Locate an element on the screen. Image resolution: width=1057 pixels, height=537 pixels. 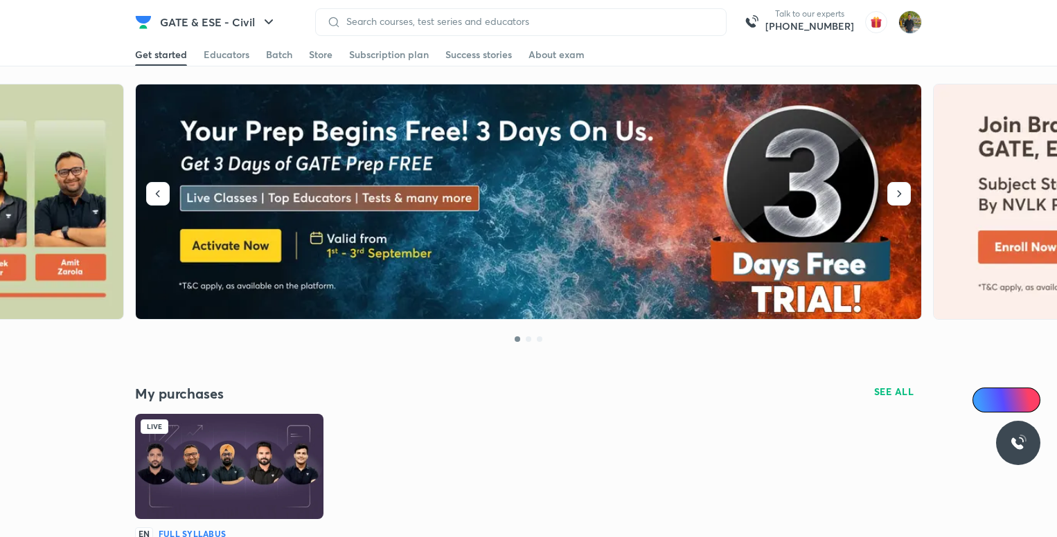
img: Batch Thumbnail is located at coordinates (229, 467).